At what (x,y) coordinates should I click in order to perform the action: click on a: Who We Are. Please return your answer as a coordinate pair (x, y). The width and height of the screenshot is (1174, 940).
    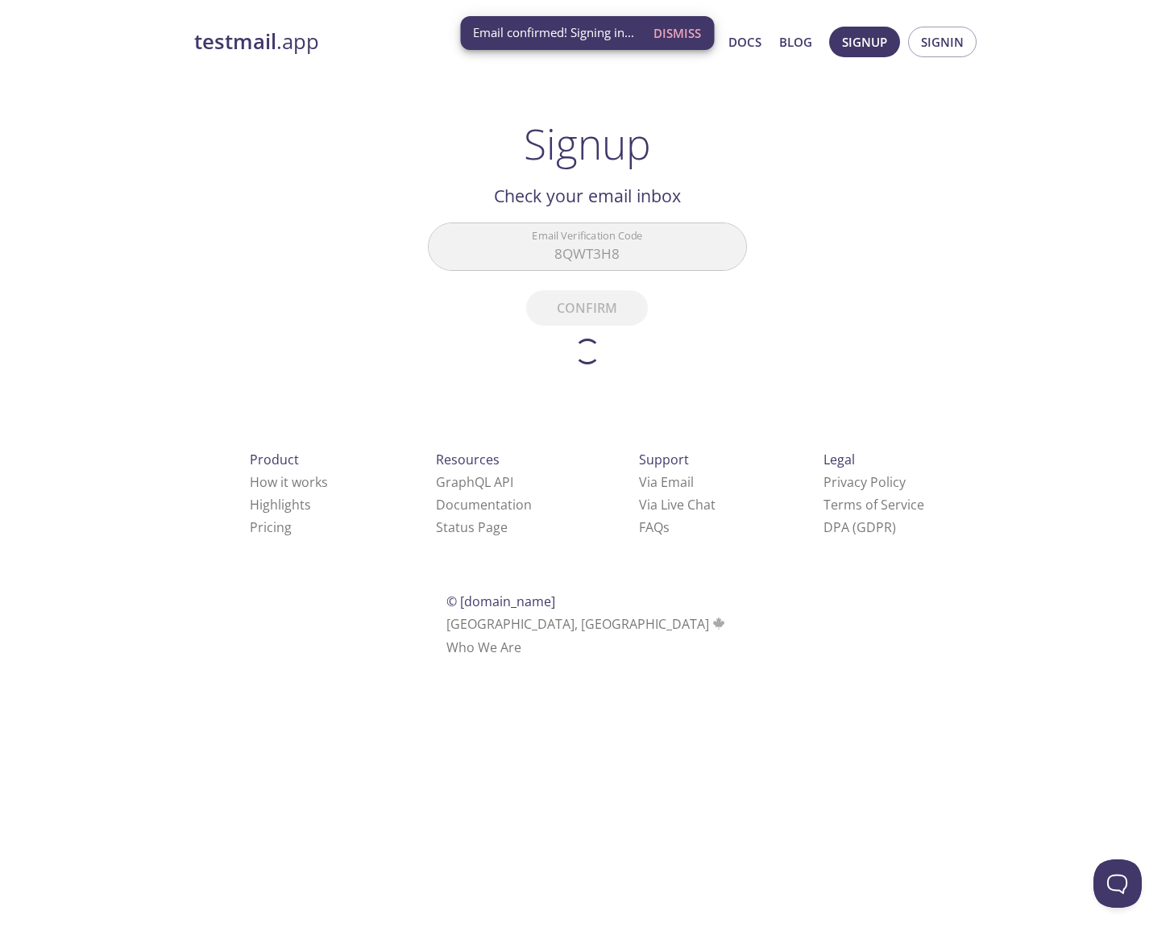
    Looking at the image, I should click on (484, 647).